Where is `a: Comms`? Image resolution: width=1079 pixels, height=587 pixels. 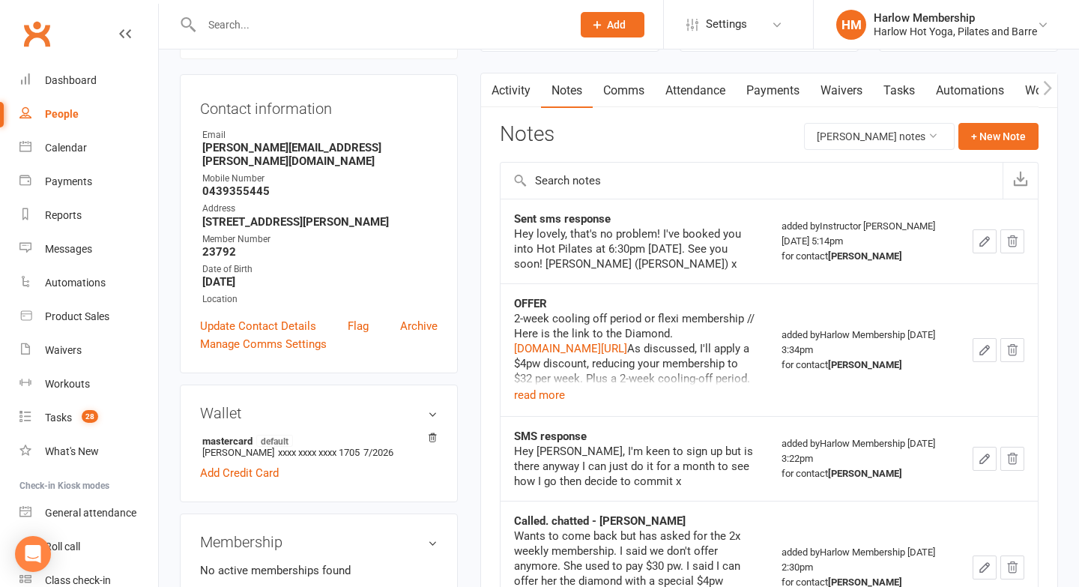 a: Comms is located at coordinates (624, 91).